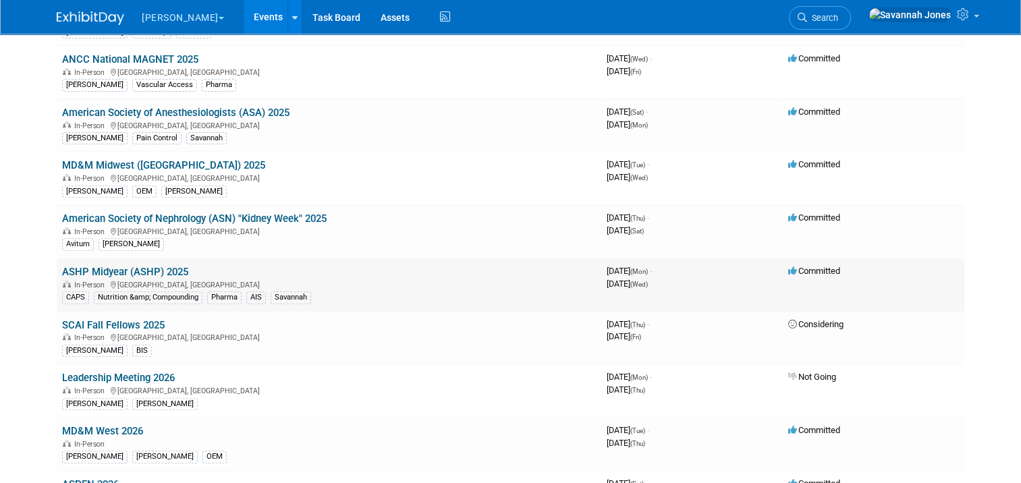 The image size is (1021, 483). What do you see at coordinates (130, 59) in the screenshot?
I see `a: ANCC National MAGNET 2025` at bounding box center [130, 59].